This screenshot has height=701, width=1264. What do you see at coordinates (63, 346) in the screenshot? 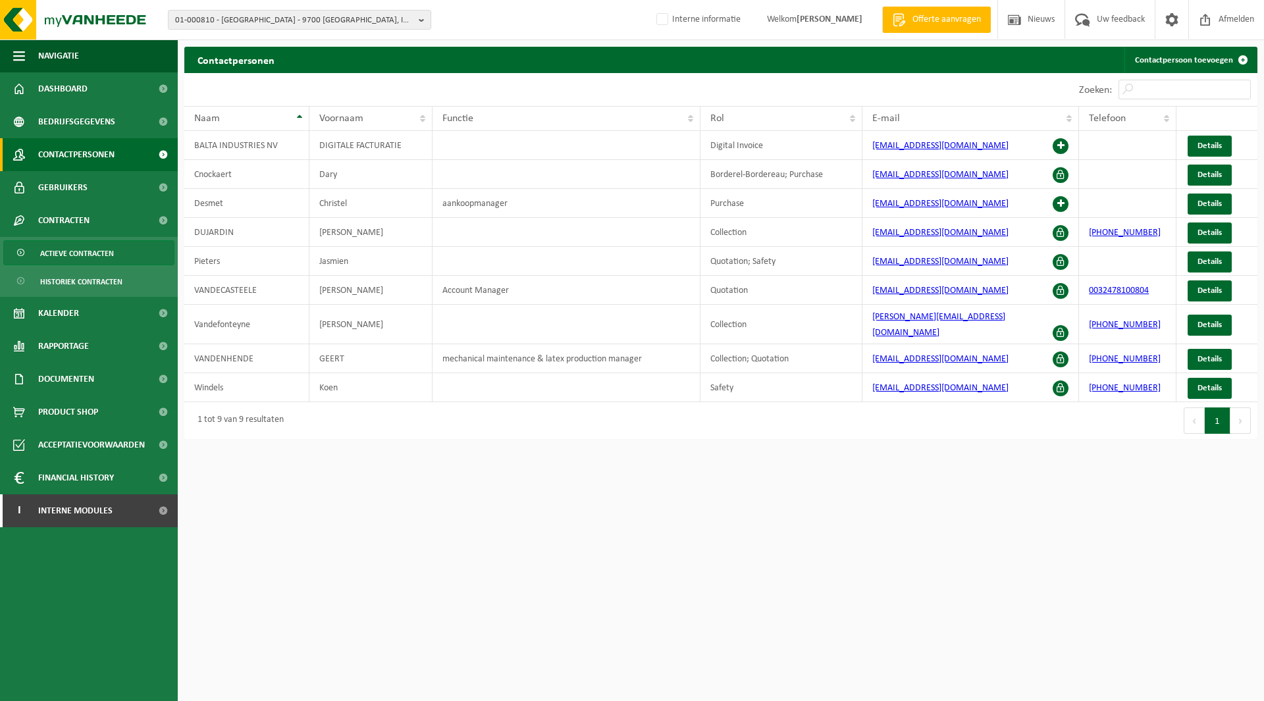
I see `span: Rapportage` at bounding box center [63, 346].